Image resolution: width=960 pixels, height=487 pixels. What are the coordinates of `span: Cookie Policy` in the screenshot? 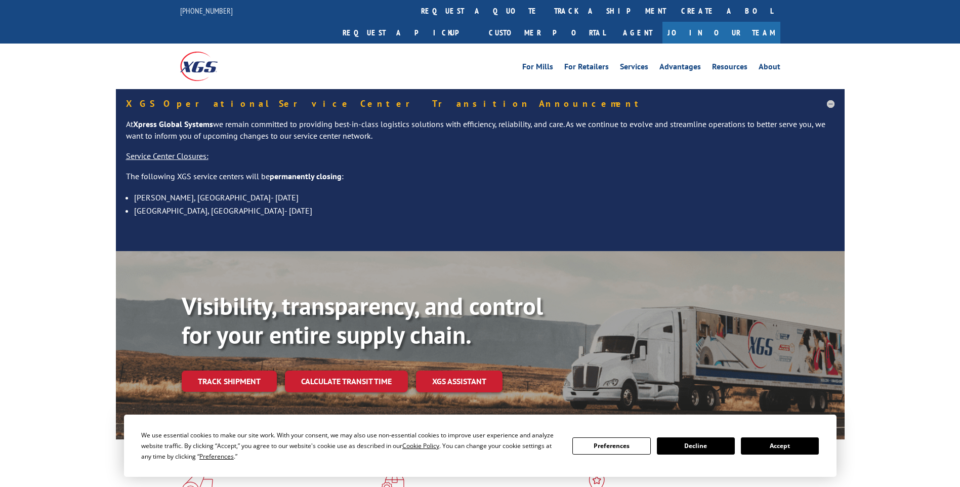 It's located at (421, 446).